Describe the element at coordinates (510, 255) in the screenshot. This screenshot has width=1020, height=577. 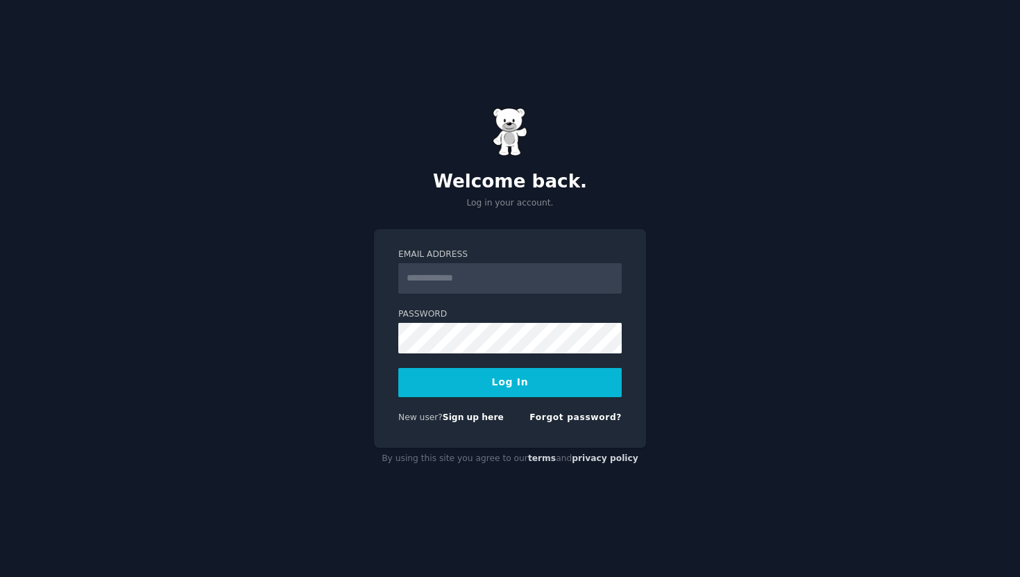
I see `label: Email Address` at that location.